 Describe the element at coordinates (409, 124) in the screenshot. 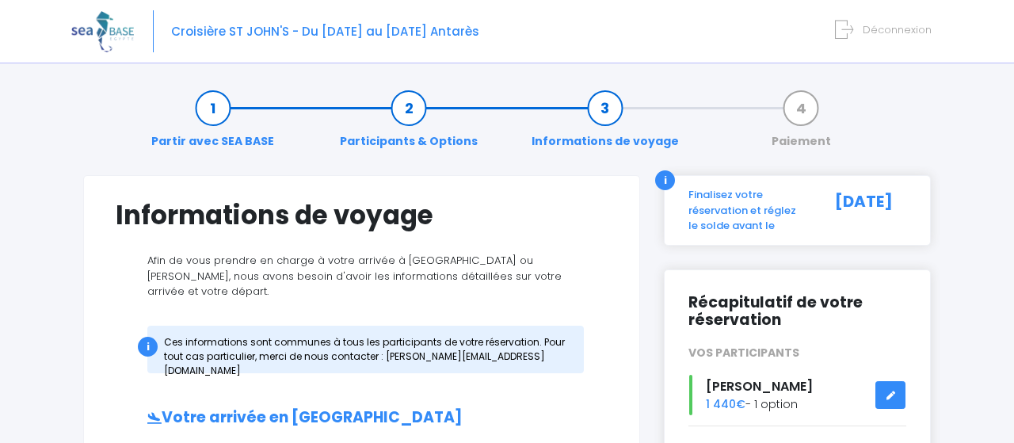

I see `a: Participants & Options` at that location.